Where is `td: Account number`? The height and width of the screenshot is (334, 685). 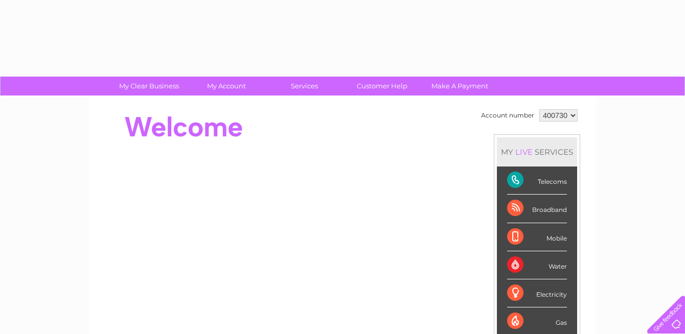 td: Account number is located at coordinates (508, 116).